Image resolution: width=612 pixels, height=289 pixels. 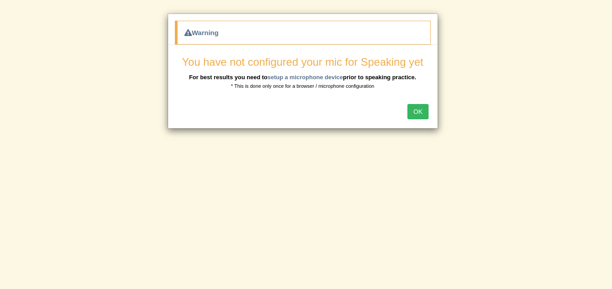 What do you see at coordinates (302, 77) in the screenshot?
I see `b: For best results you need to prior to speaking practice.` at bounding box center [302, 77].